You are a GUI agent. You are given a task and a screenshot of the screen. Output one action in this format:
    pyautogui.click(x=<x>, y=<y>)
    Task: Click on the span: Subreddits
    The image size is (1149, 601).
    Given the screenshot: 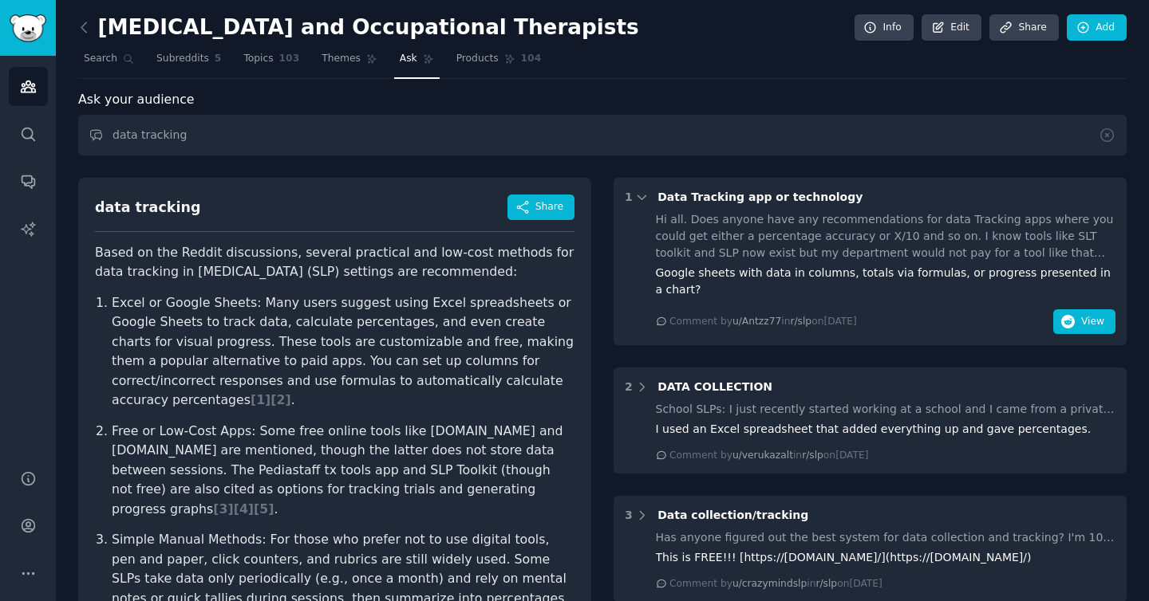 What is the action you would take?
    pyautogui.click(x=183, y=59)
    